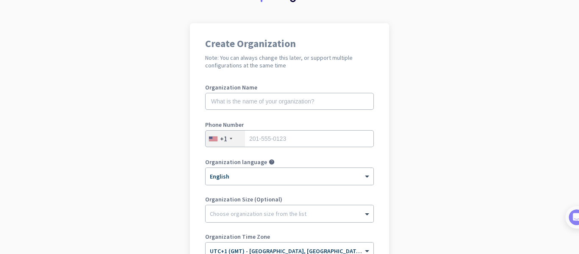 Image resolution: width=579 pixels, height=254 pixels. What do you see at coordinates (290, 125) in the screenshot?
I see `label: Phone Number` at bounding box center [290, 125].